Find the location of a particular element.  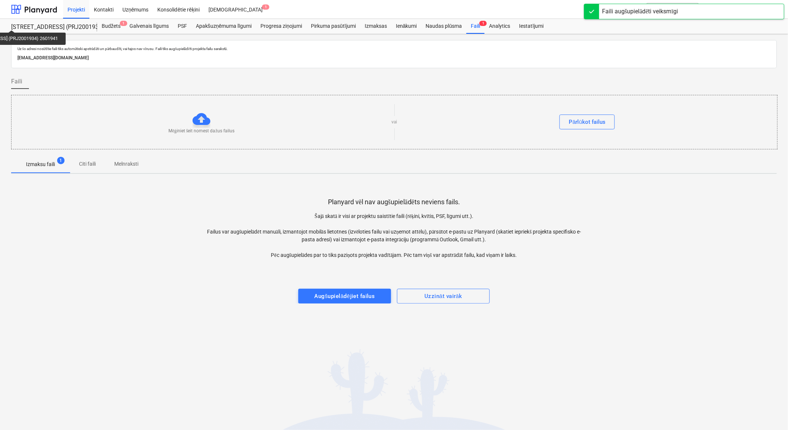

p: Izmaksu faili is located at coordinates (40, 164).